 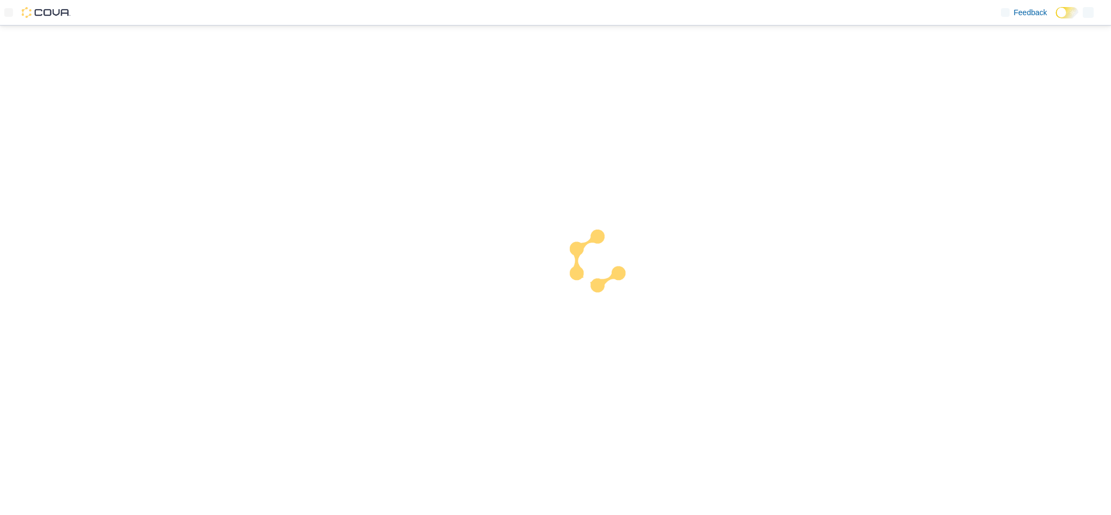 I want to click on input: Dark Mode, so click(x=1067, y=12).